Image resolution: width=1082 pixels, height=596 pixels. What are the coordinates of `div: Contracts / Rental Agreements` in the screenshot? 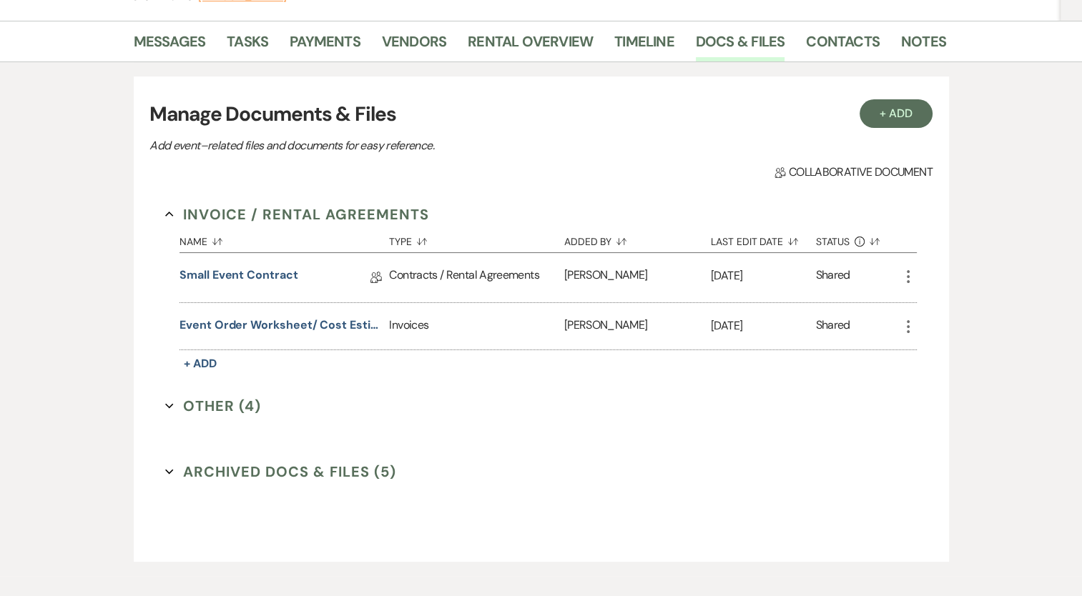 It's located at (476, 277).